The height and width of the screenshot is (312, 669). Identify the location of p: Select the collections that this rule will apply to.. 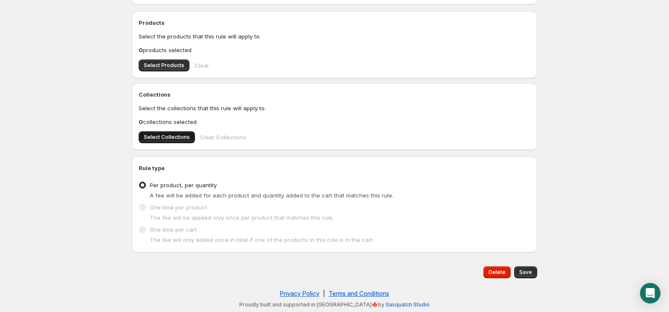
(335, 108).